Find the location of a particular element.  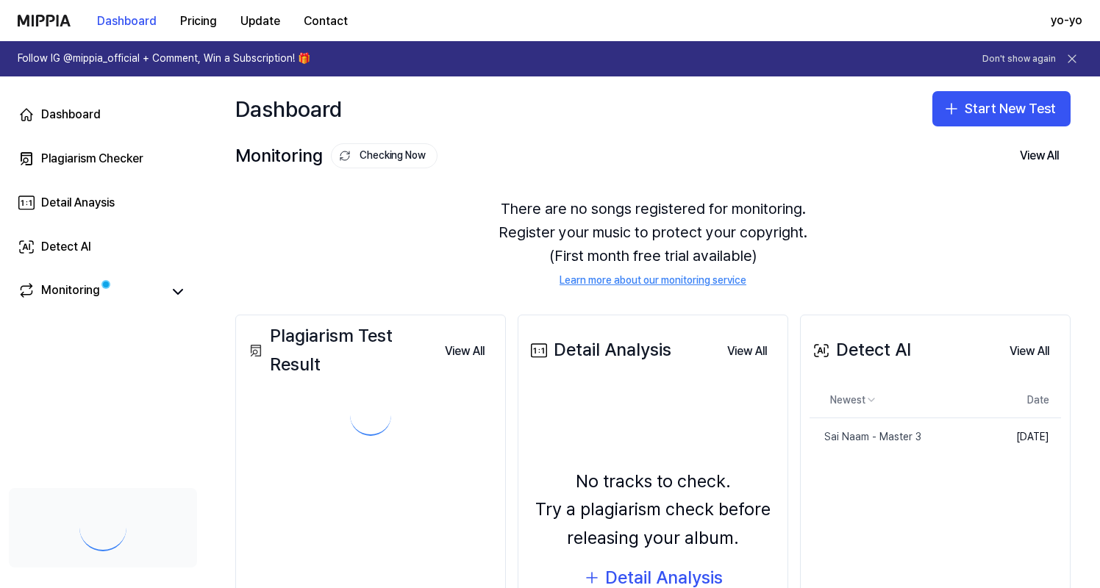

div: Plagiarism Checker is located at coordinates (92, 159).